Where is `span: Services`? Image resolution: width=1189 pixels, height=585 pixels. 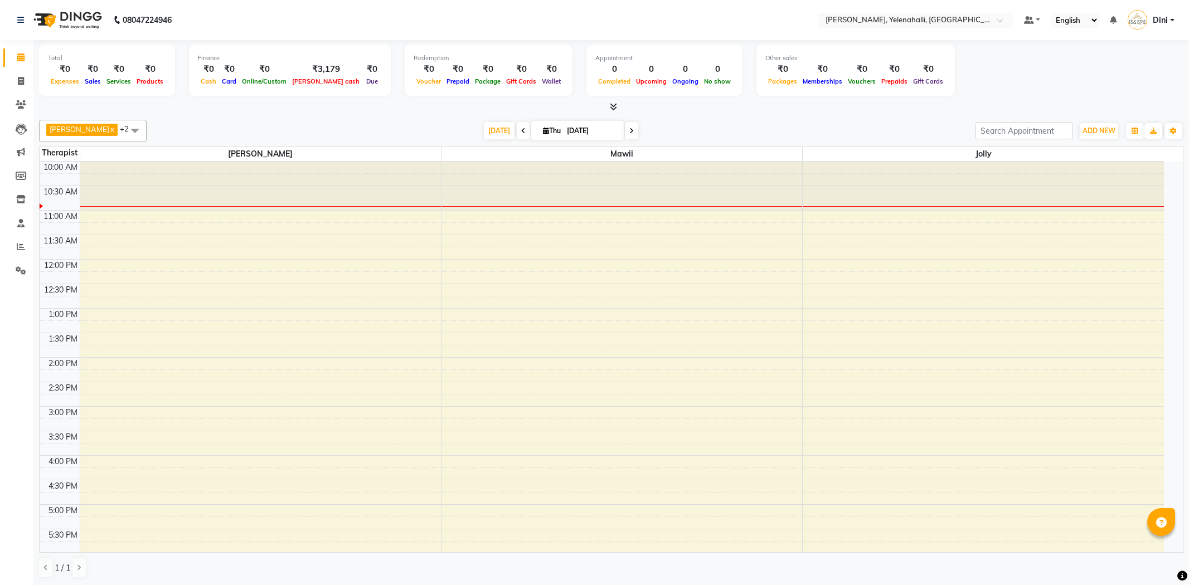
span: Services is located at coordinates (119, 81).